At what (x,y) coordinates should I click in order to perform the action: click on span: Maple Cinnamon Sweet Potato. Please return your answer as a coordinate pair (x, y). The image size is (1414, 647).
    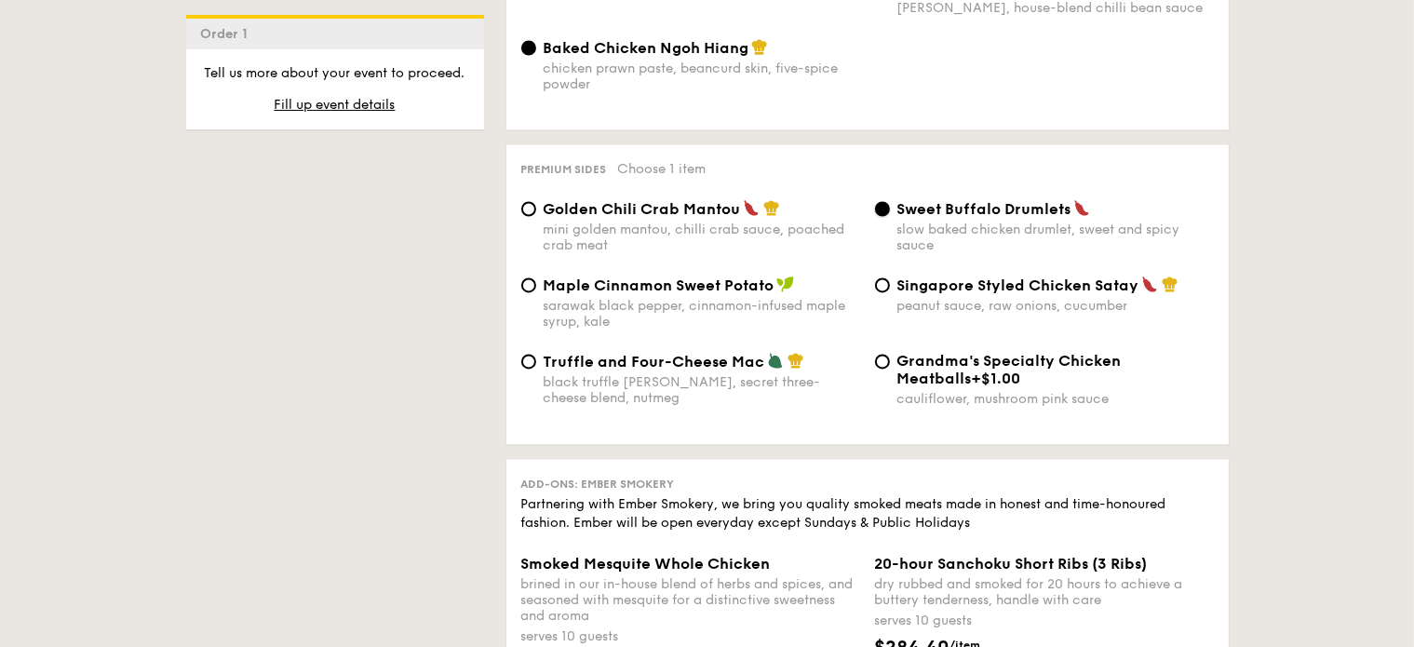
    Looking at the image, I should click on (659, 285).